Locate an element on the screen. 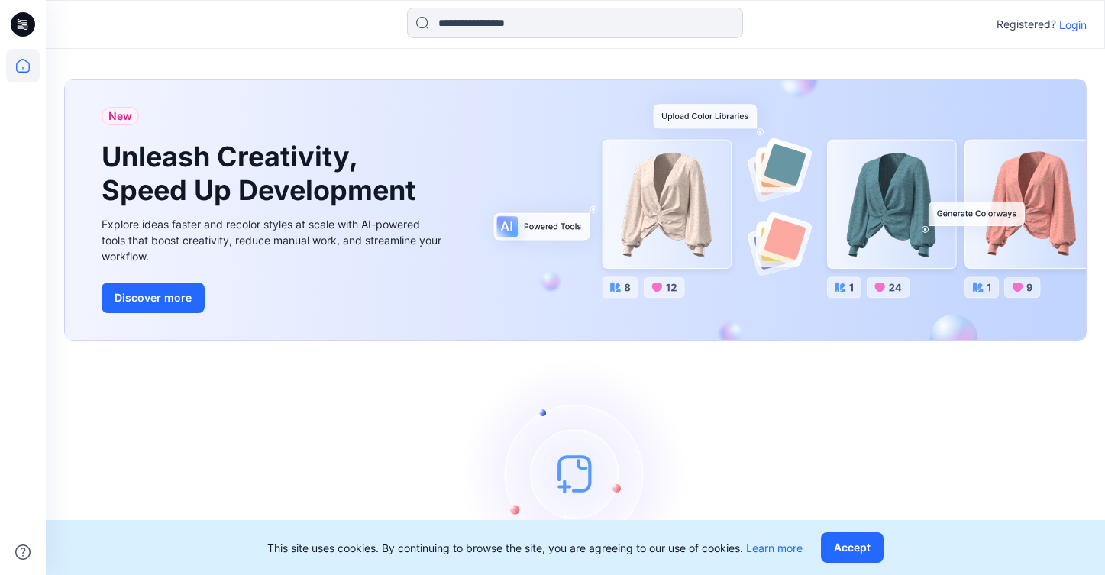  button: Discover more is located at coordinates (153, 298).